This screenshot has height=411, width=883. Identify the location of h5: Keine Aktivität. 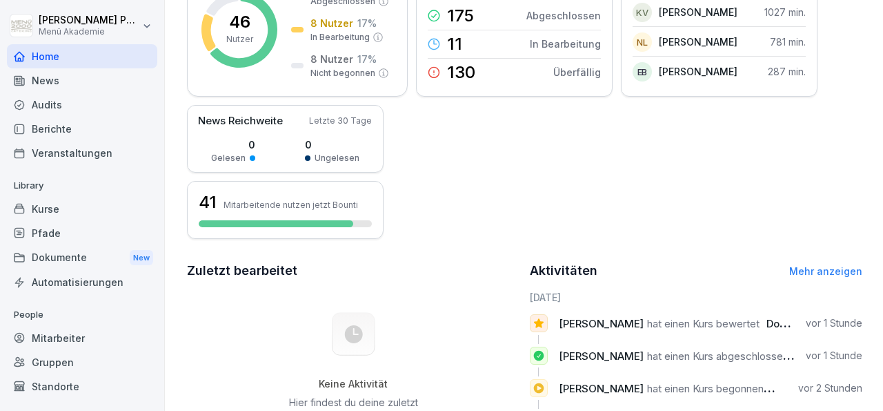
(353, 384).